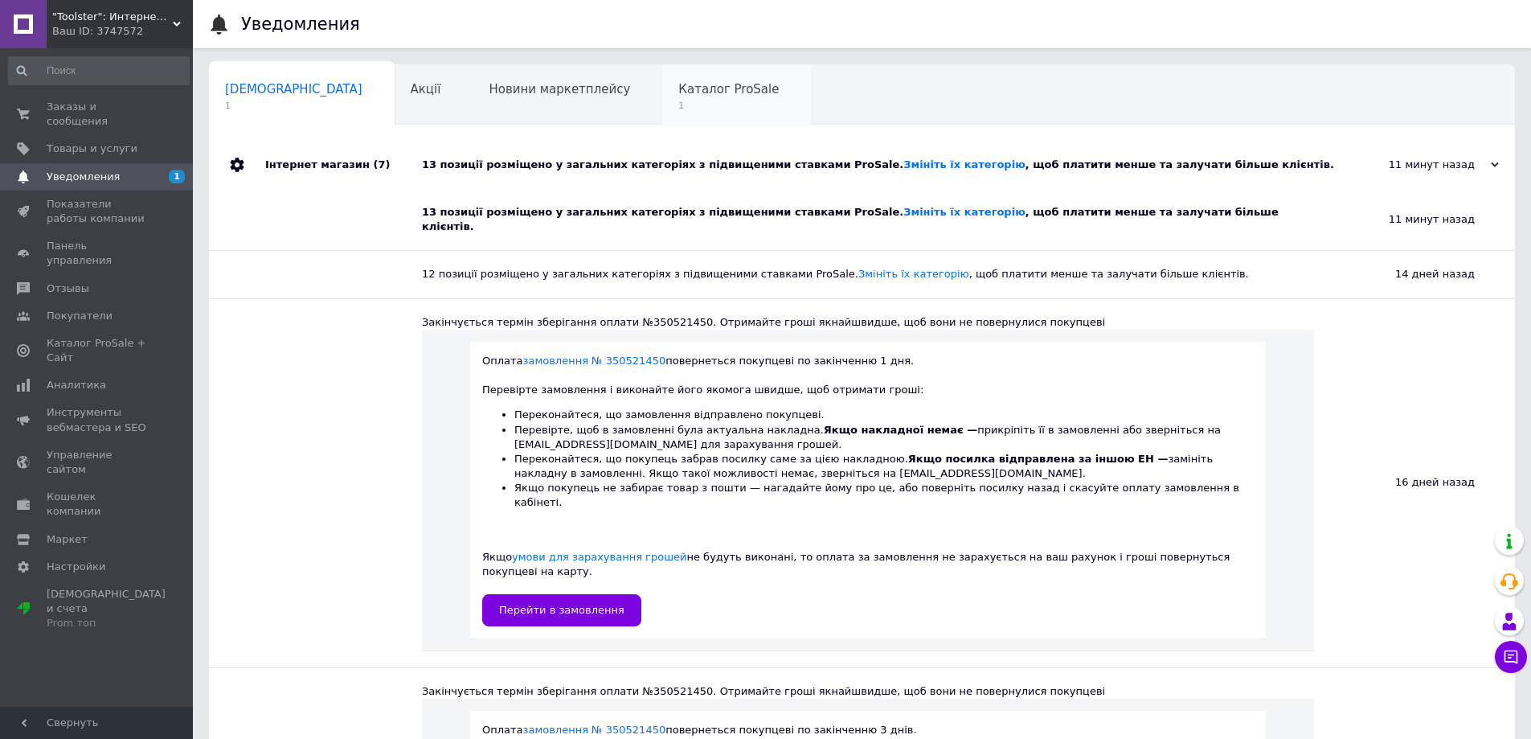  I want to click on span: Уведомления, so click(83, 177).